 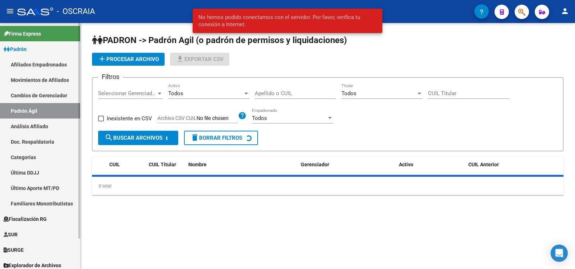 What do you see at coordinates (138, 138) in the screenshot?
I see `button: Buscar Archivos` at bounding box center [138, 138].